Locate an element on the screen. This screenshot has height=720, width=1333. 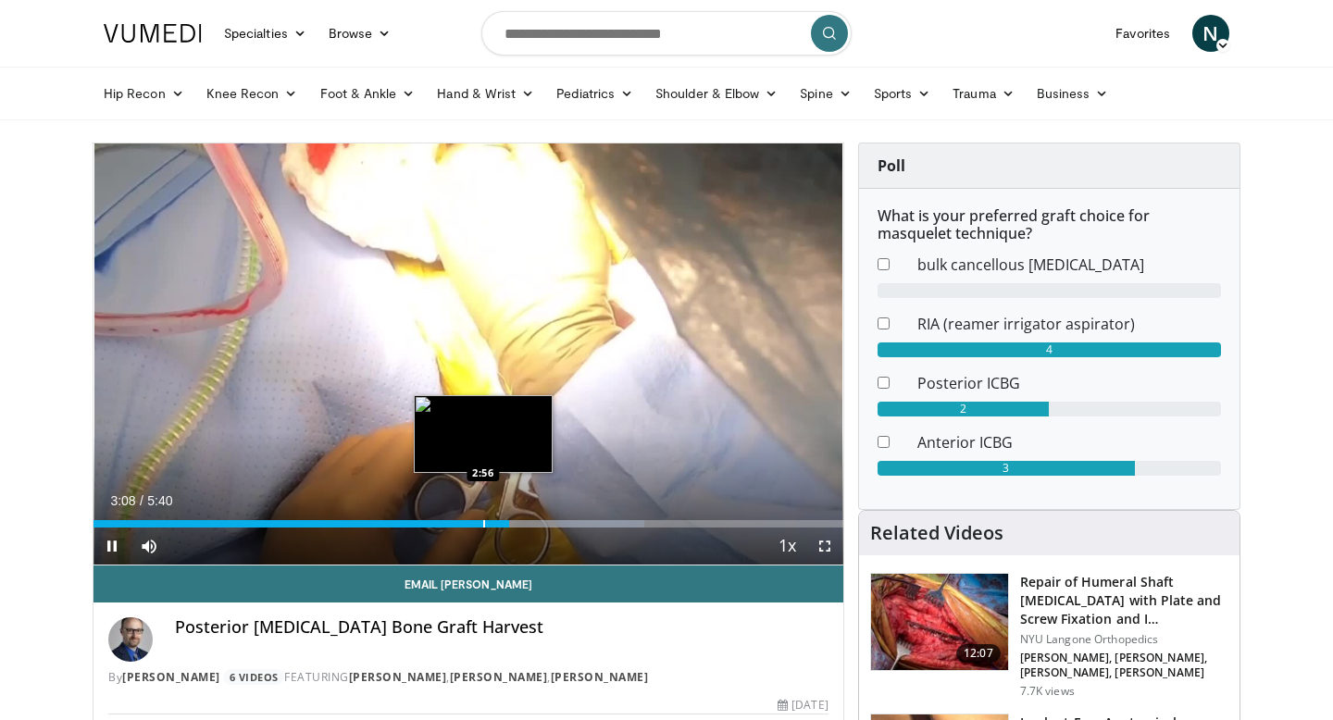
div: 3 is located at coordinates (1006, 468).